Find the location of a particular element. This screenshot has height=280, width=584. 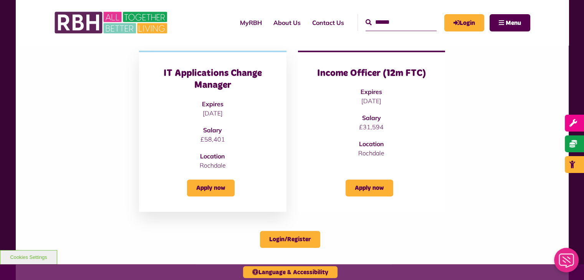

div: Close Web Assistant is located at coordinates (17, 15).